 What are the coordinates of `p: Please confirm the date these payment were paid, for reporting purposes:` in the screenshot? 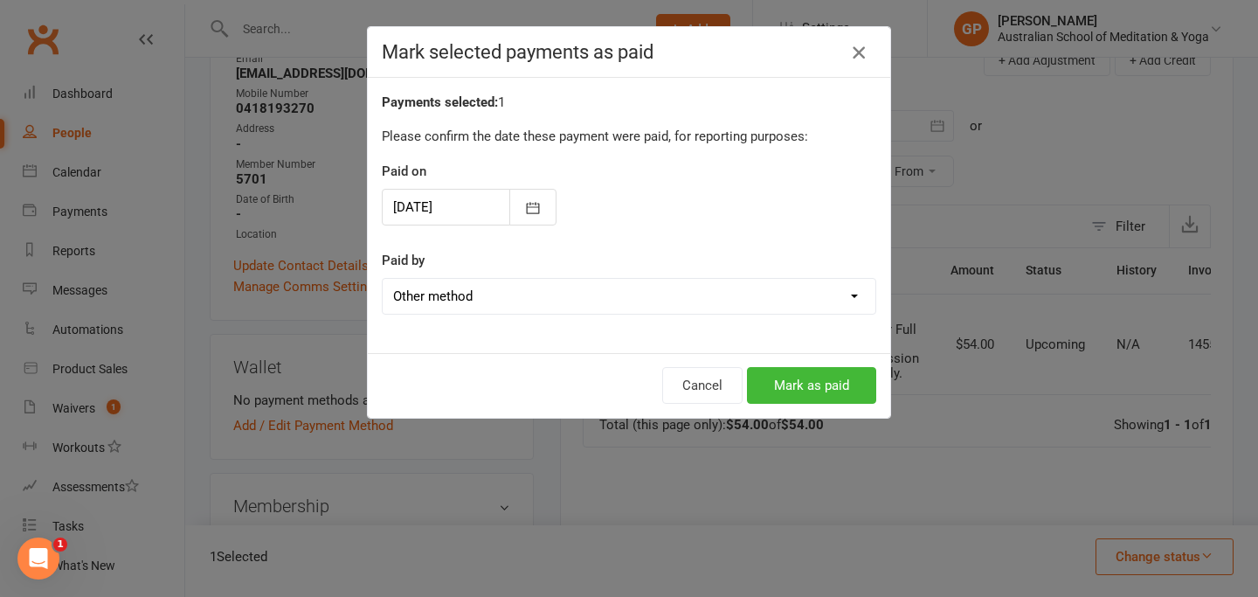 It's located at (629, 136).